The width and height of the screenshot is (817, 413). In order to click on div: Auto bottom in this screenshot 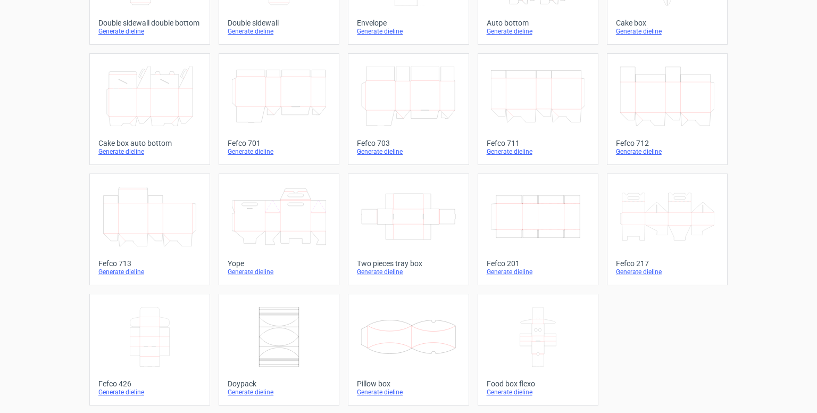, I will do `click(538, 23)`.